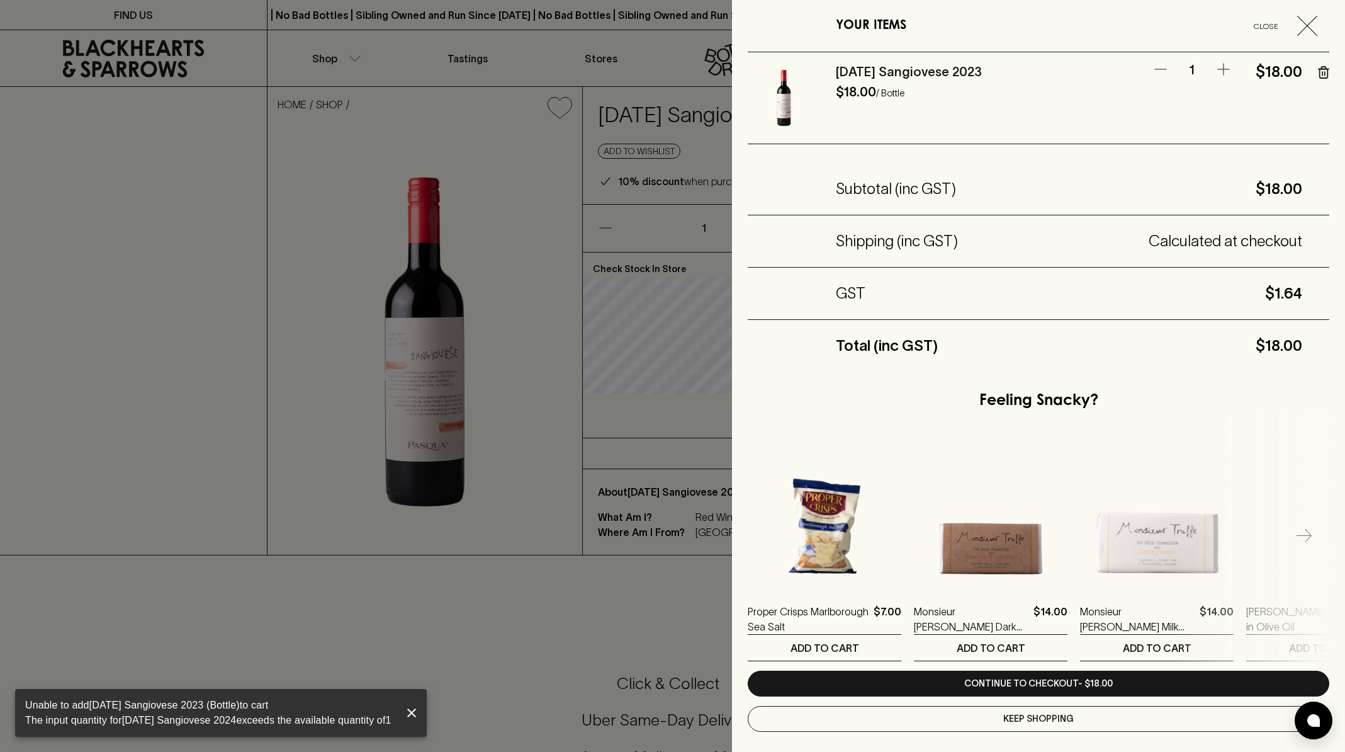 The height and width of the screenshot is (752, 1345). I want to click on a: Continue to checkout- $18.00, so click(1039, 683).